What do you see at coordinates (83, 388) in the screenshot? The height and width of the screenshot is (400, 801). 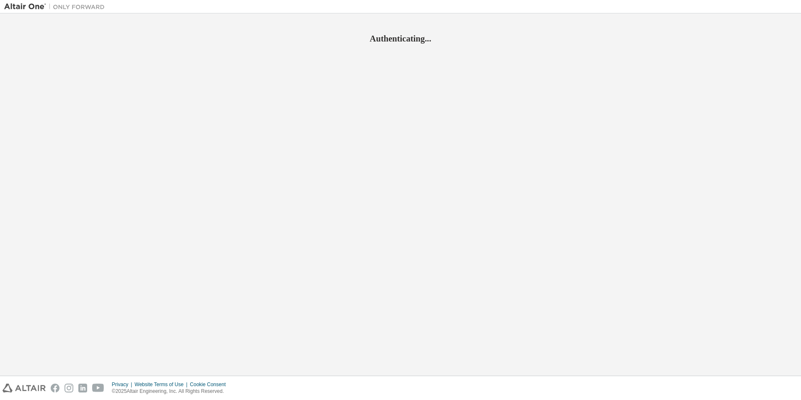 I see `img: linkedin.svg` at bounding box center [83, 388].